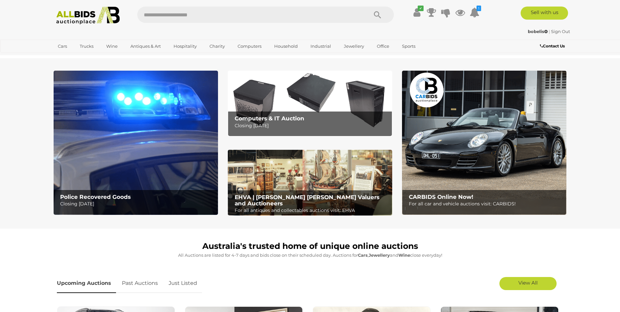  What do you see at coordinates (62, 46) in the screenshot?
I see `a: Cars` at bounding box center [62, 46].